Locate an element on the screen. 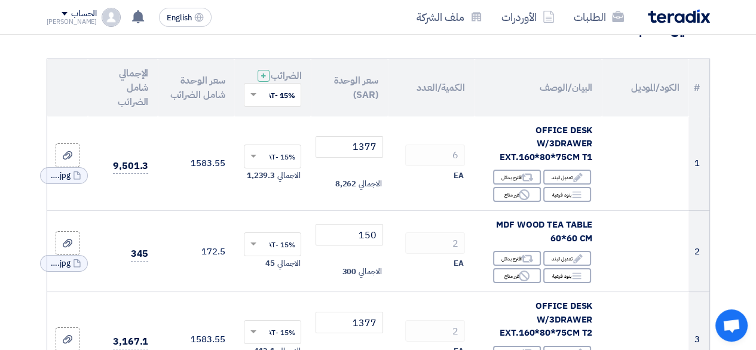  span: 8,262 is located at coordinates (346, 184).